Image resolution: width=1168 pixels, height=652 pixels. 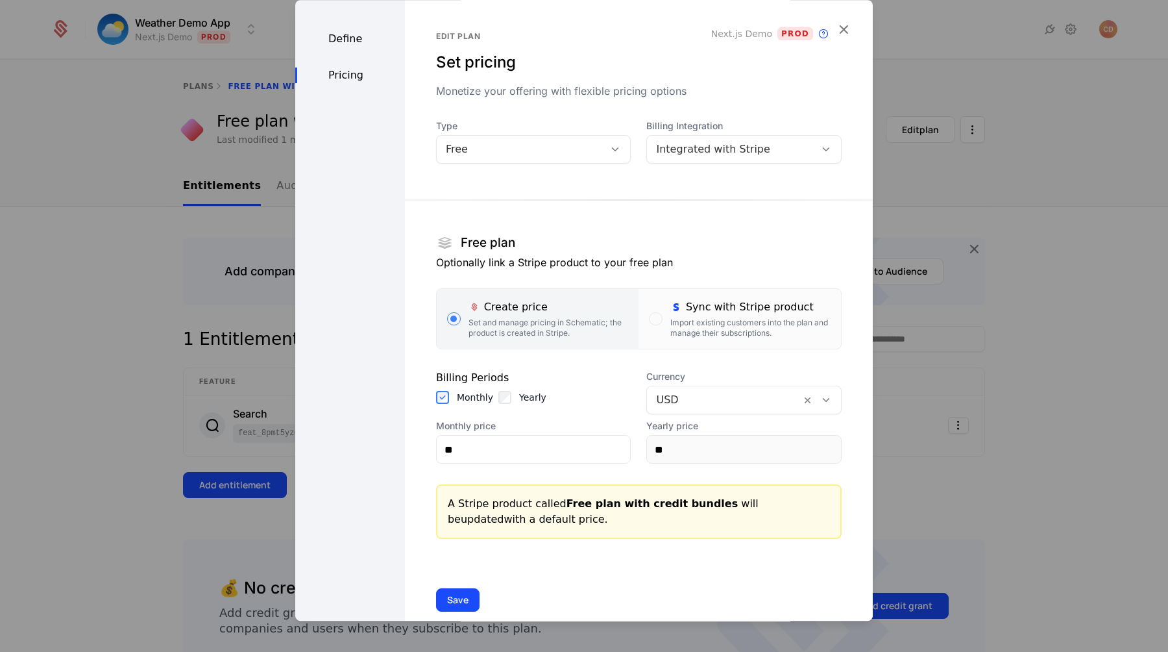 I want to click on h1: Free plan, so click(x=488, y=243).